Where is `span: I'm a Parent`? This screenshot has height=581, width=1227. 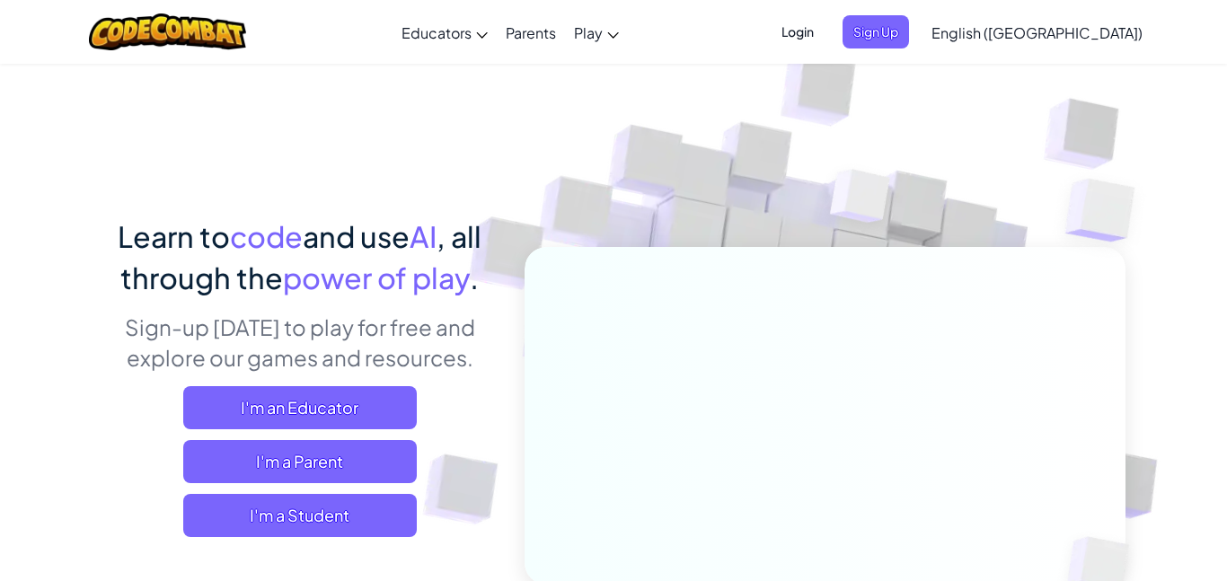
span: I'm a Parent is located at coordinates (300, 462).